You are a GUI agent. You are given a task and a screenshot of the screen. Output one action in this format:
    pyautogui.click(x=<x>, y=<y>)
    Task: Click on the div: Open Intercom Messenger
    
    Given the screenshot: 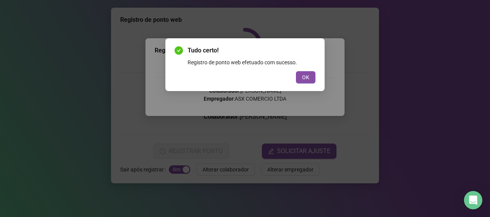 What is the action you would take?
    pyautogui.click(x=473, y=200)
    